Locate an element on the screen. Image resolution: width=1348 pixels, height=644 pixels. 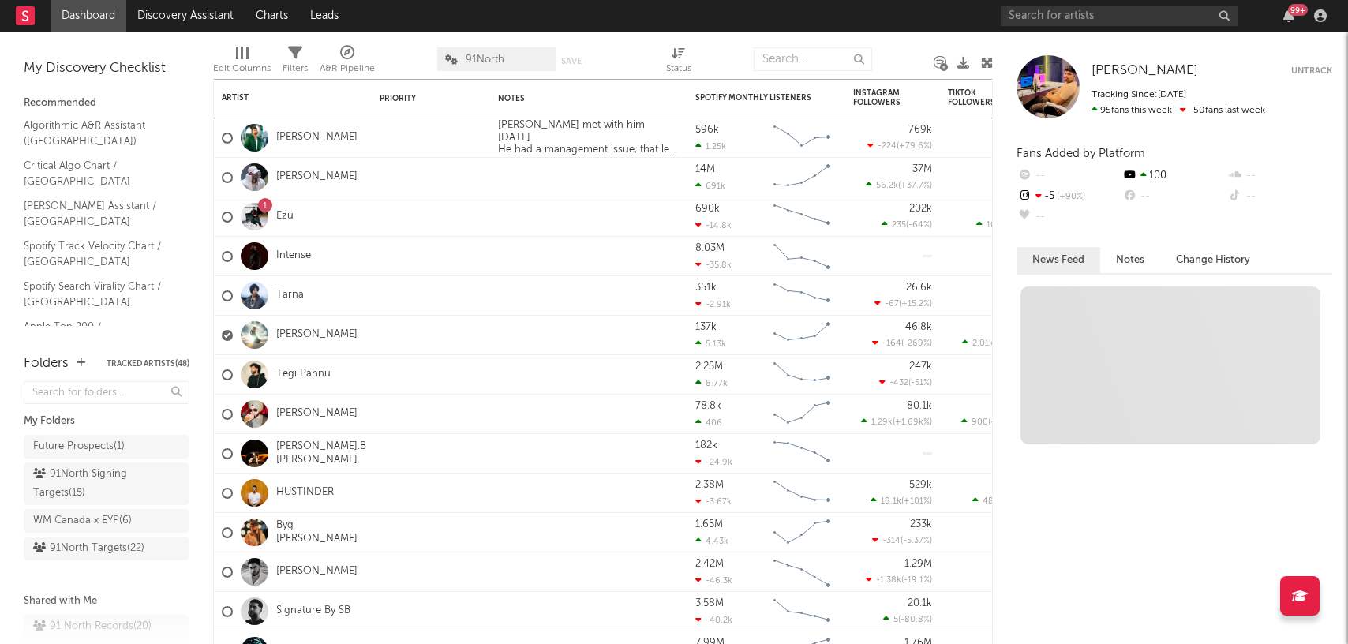
button: 99+ is located at coordinates (1289, 16).